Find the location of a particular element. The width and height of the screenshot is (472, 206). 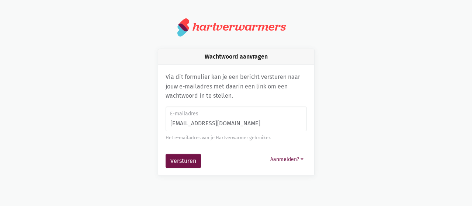

label: E-mailadres is located at coordinates (235, 114).